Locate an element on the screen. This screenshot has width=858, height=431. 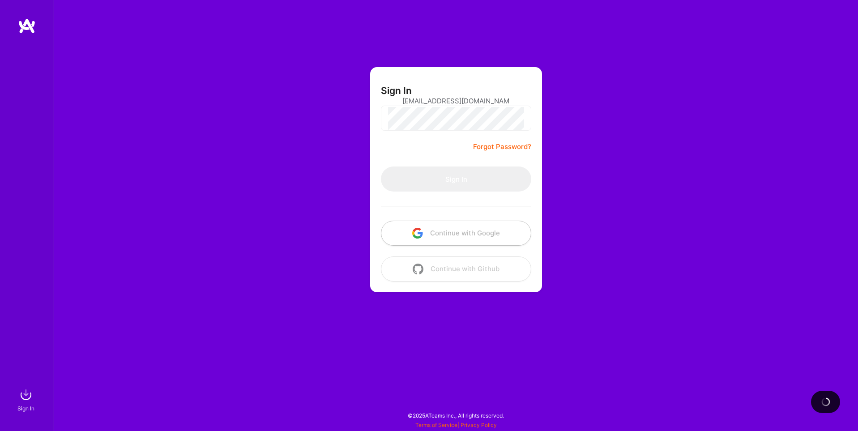
h3: Sign In is located at coordinates (396, 90).